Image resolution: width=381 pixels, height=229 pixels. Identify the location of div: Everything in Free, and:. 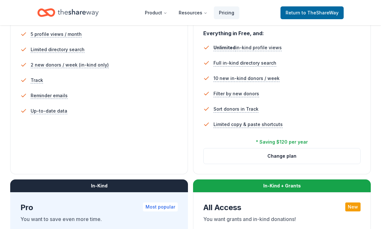
(282, 31).